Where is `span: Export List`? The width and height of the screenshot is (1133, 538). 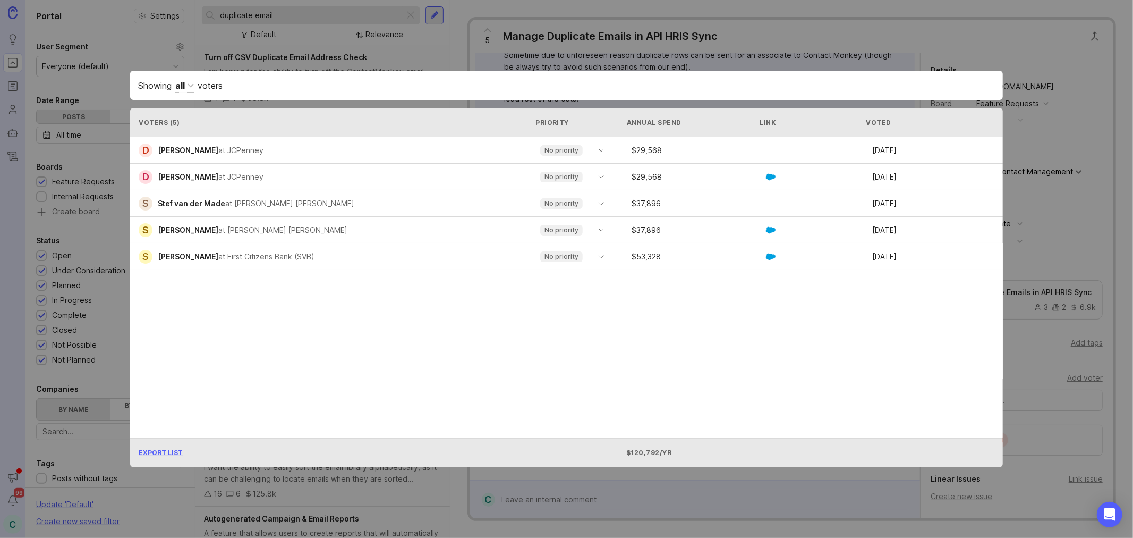
span: Export List is located at coordinates (160, 452).